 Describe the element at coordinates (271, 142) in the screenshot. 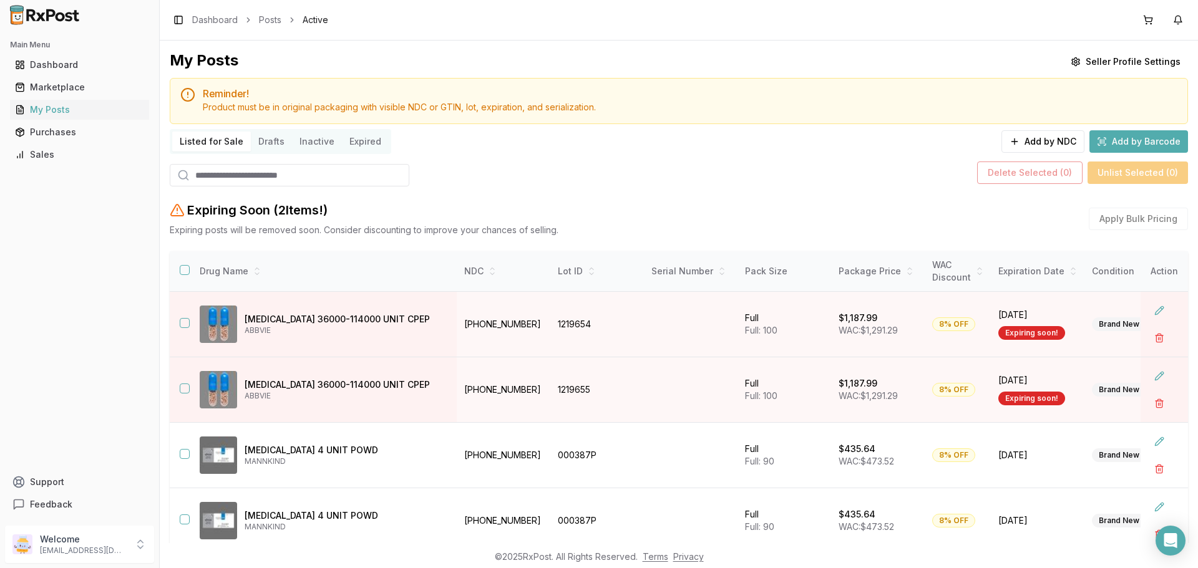

I see `button: Drafts` at that location.